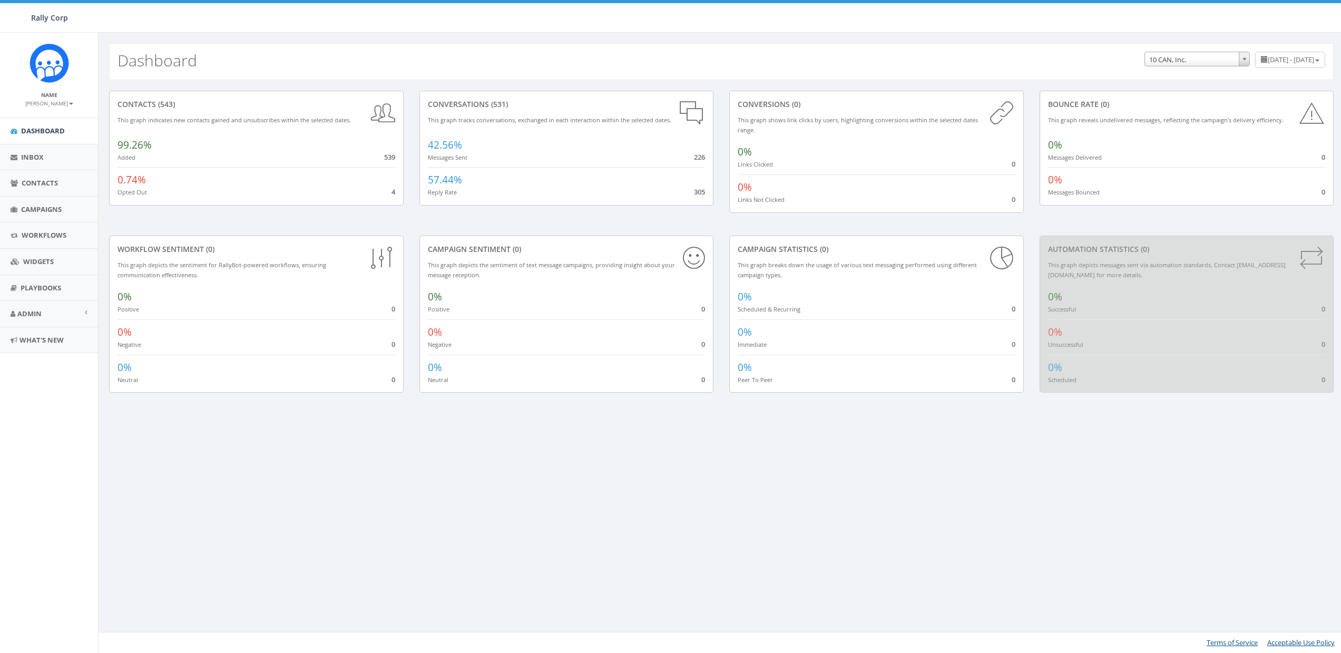 Image resolution: width=1341 pixels, height=653 pixels. Describe the element at coordinates (41, 288) in the screenshot. I see `span: Playbooks` at that location.